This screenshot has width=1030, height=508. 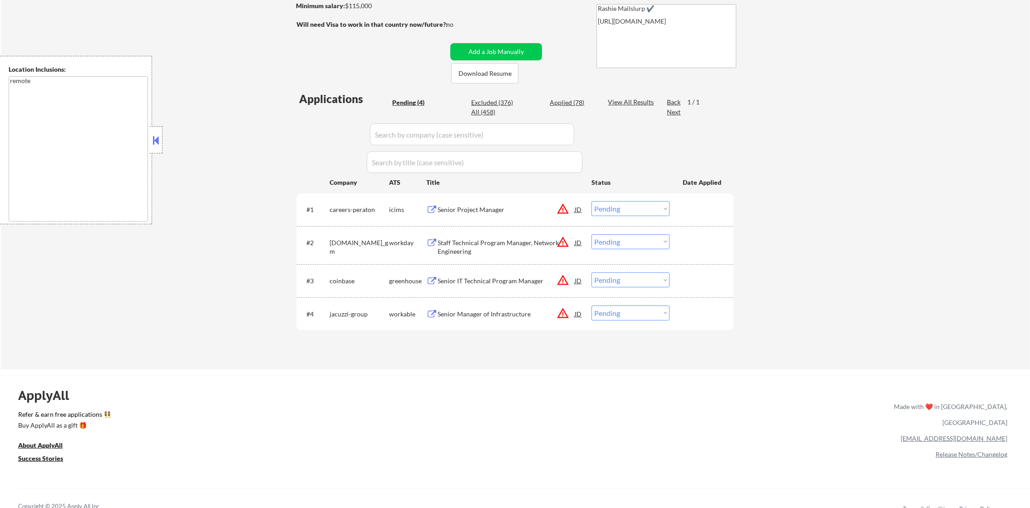 What do you see at coordinates (314, 281) in the screenshot?
I see `div: #3` at bounding box center [314, 281].